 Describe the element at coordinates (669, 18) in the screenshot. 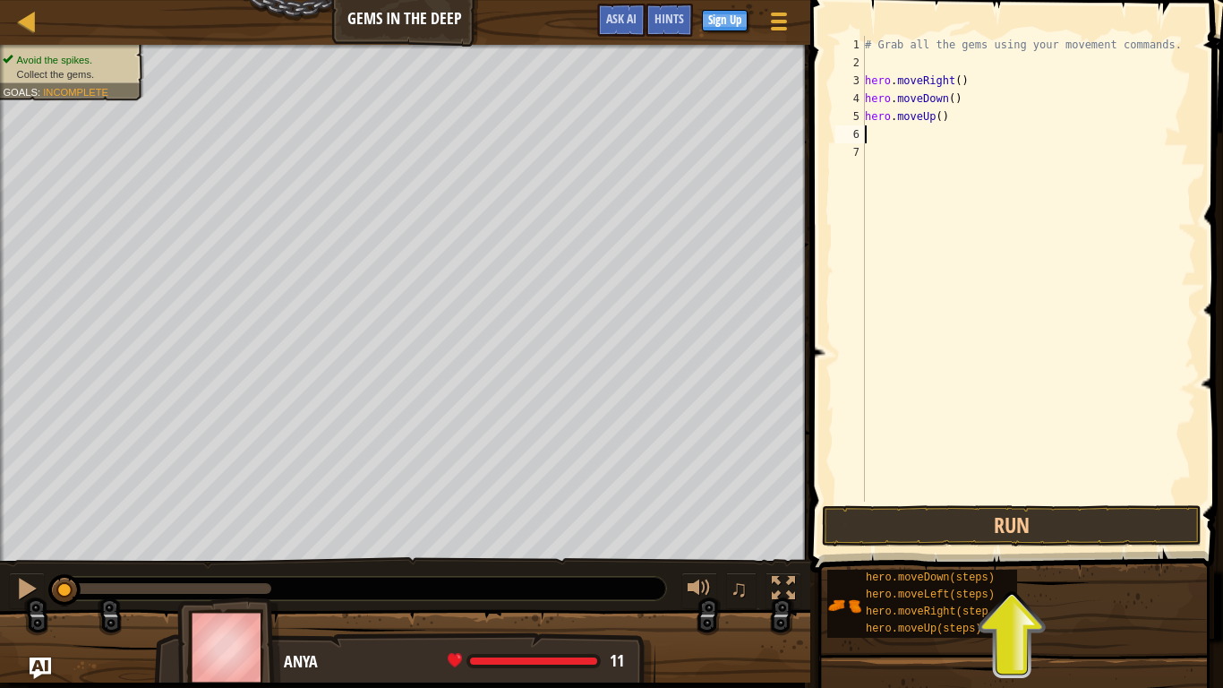

I see `span: Hints` at that location.